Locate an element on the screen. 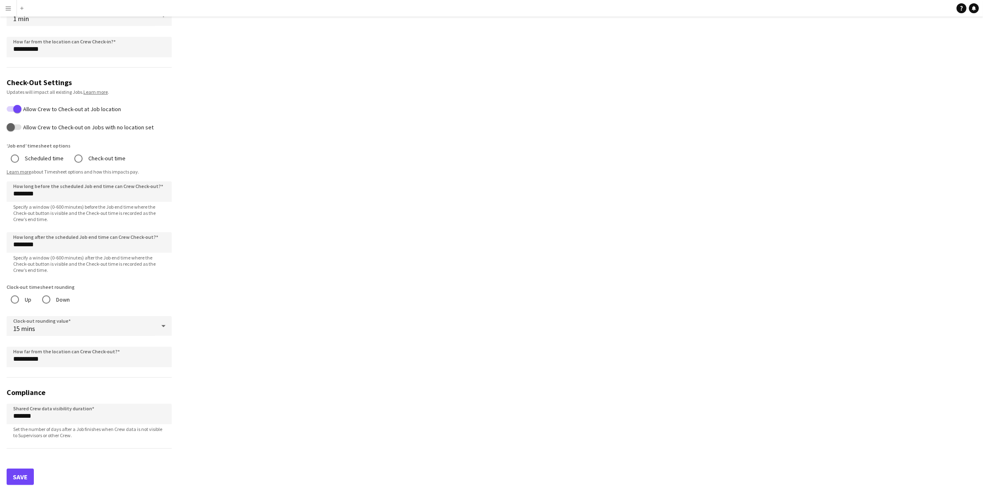  label: Allow Crew to Check-out at Job location is located at coordinates (71, 109).